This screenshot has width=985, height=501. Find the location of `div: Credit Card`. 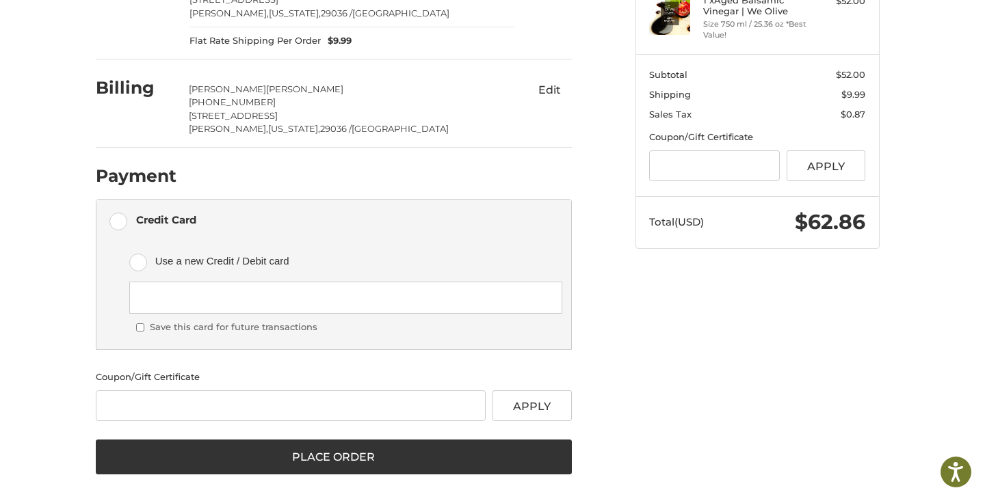

div: Credit Card is located at coordinates (166, 219).